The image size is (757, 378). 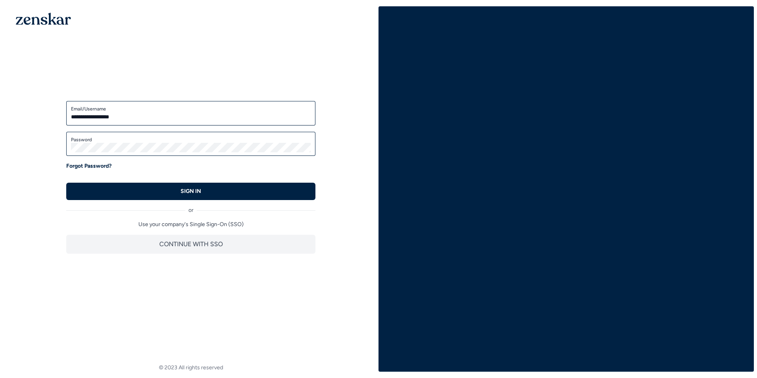 What do you see at coordinates (191, 244) in the screenshot?
I see `button: CONTINUE WITH SSO` at bounding box center [191, 244].